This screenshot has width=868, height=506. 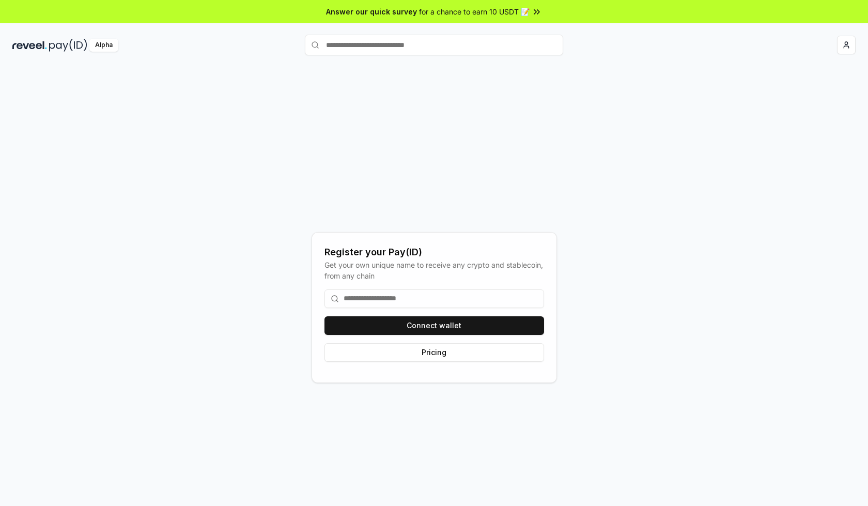 What do you see at coordinates (434, 352) in the screenshot?
I see `button: Pricing` at bounding box center [434, 352].